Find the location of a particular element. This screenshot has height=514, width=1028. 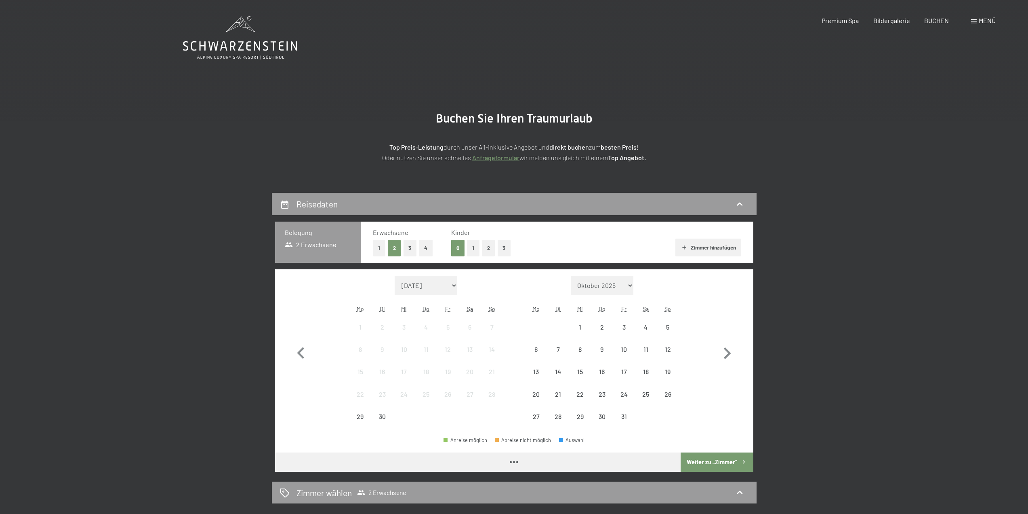

div: Auswahl is located at coordinates (572, 440).